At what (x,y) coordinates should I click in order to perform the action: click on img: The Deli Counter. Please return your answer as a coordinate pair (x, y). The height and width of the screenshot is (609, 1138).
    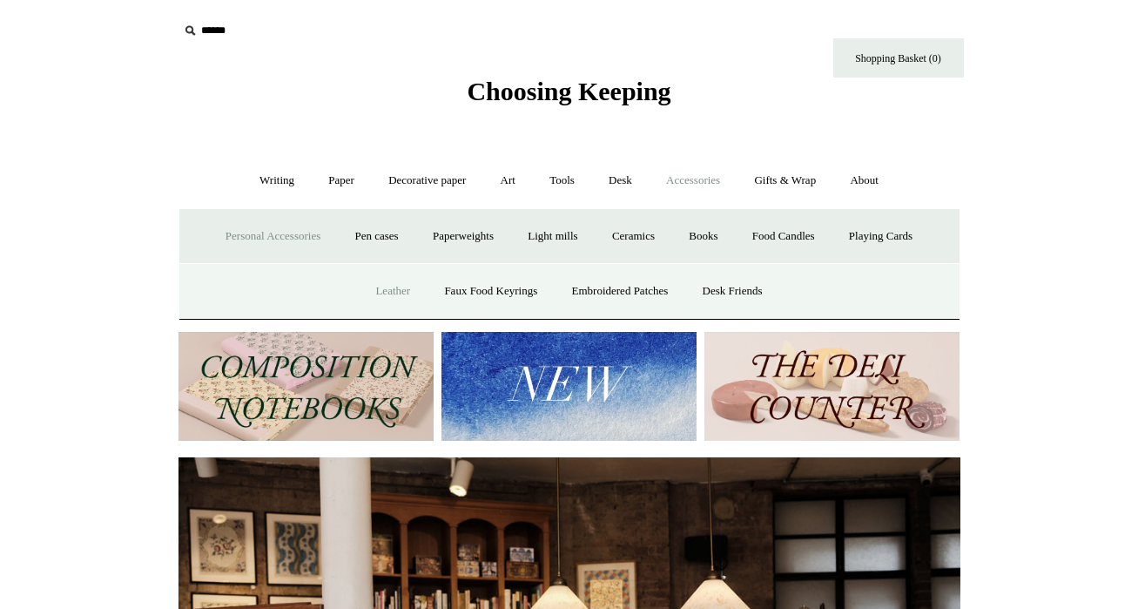
    Looking at the image, I should click on (832, 386).